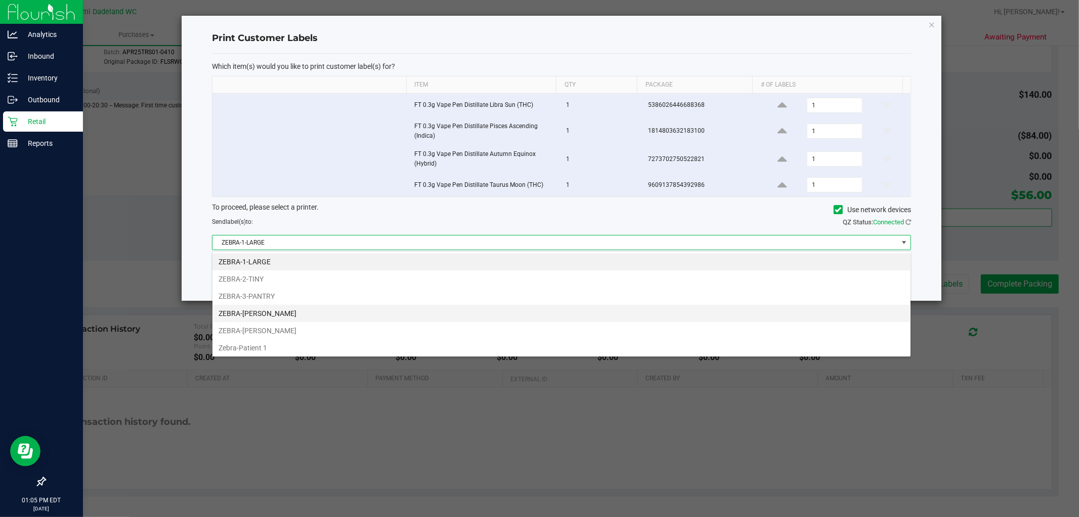 The image size is (1079, 517). Describe the element at coordinates (48, 78) in the screenshot. I see `p: Inventory` at that location.